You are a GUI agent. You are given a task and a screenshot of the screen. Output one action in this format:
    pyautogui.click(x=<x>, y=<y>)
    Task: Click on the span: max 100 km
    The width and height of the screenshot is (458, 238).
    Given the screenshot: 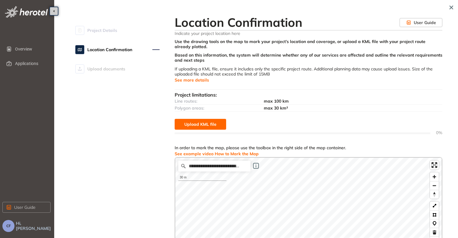 What is the action you would take?
    pyautogui.click(x=276, y=101)
    